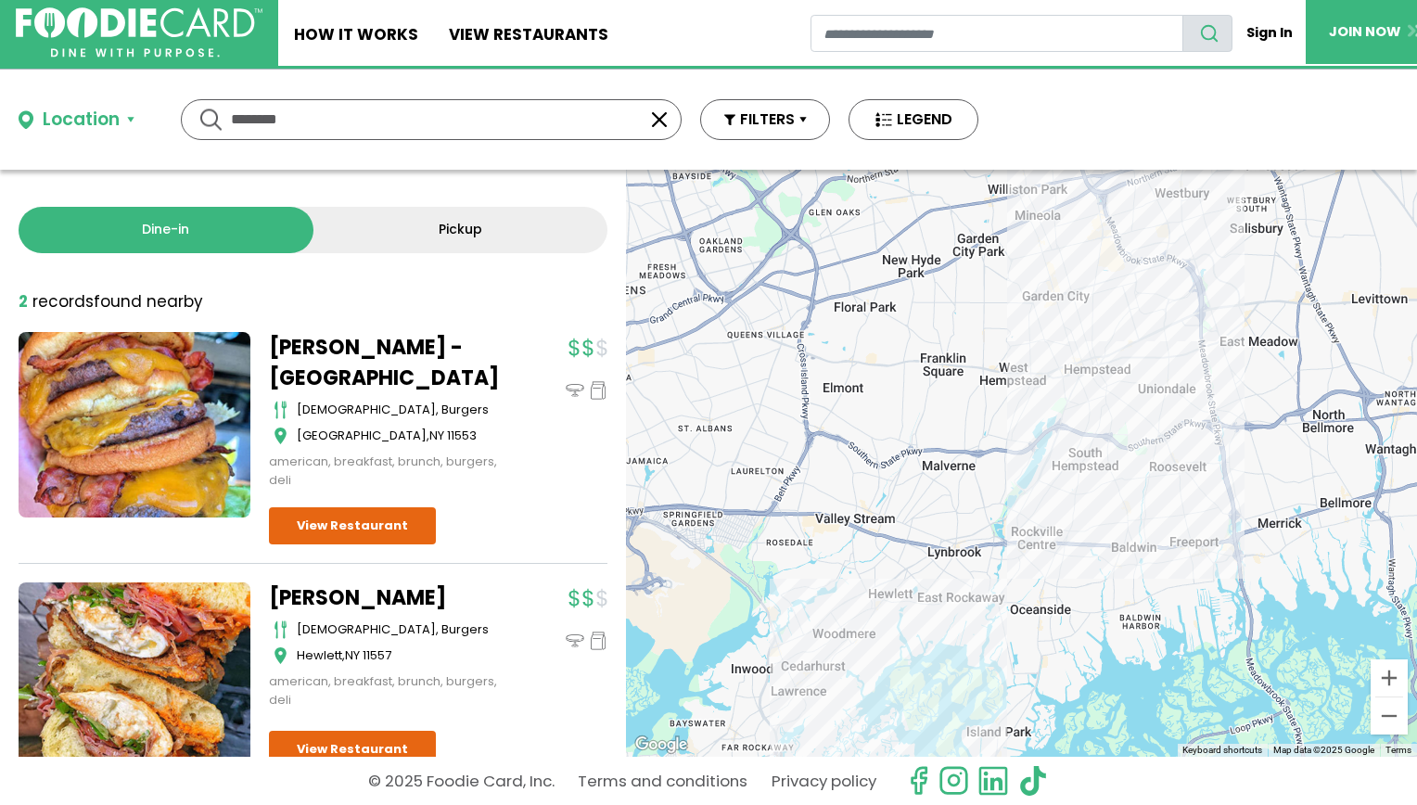 This screenshot has height=805, width=1417. Describe the element at coordinates (662, 781) in the screenshot. I see `a: Terms and conditions` at that location.